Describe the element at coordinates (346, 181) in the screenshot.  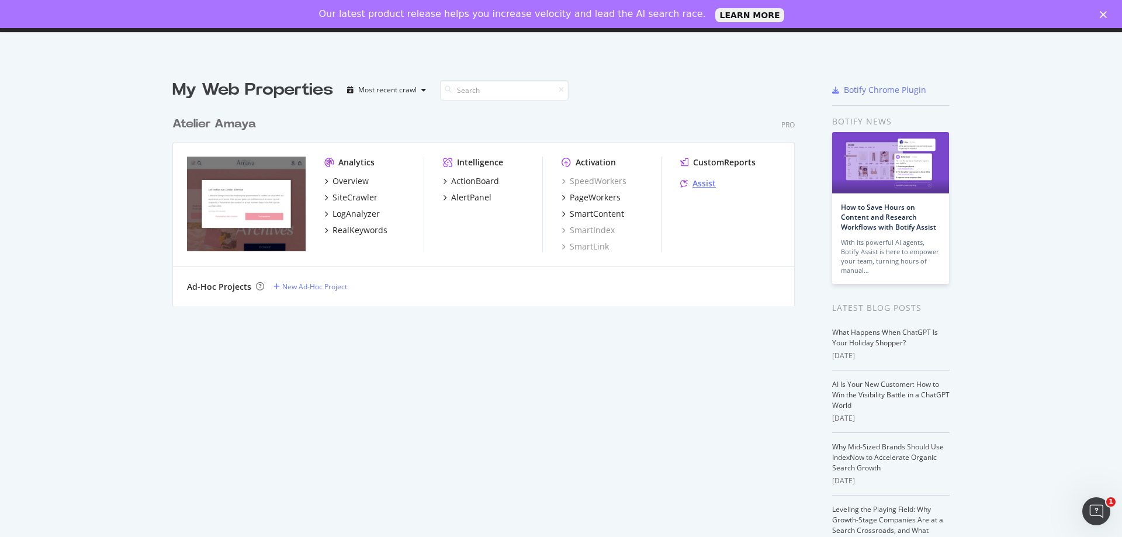
I see `a: Overview` at that location.